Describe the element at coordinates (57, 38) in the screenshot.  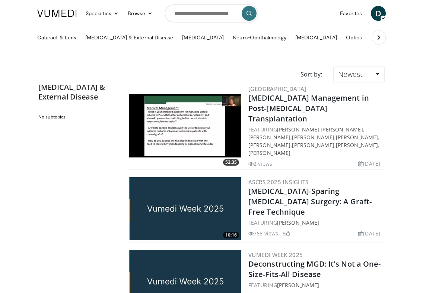
I see `a: Cataract & Lens` at that location.